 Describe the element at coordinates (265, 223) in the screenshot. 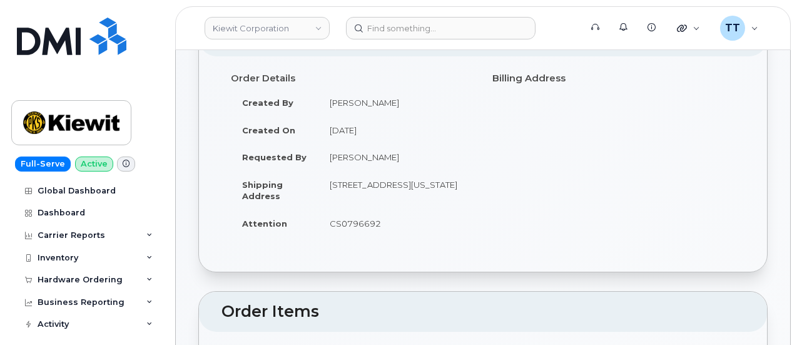

I see `strong: Attention` at that location.